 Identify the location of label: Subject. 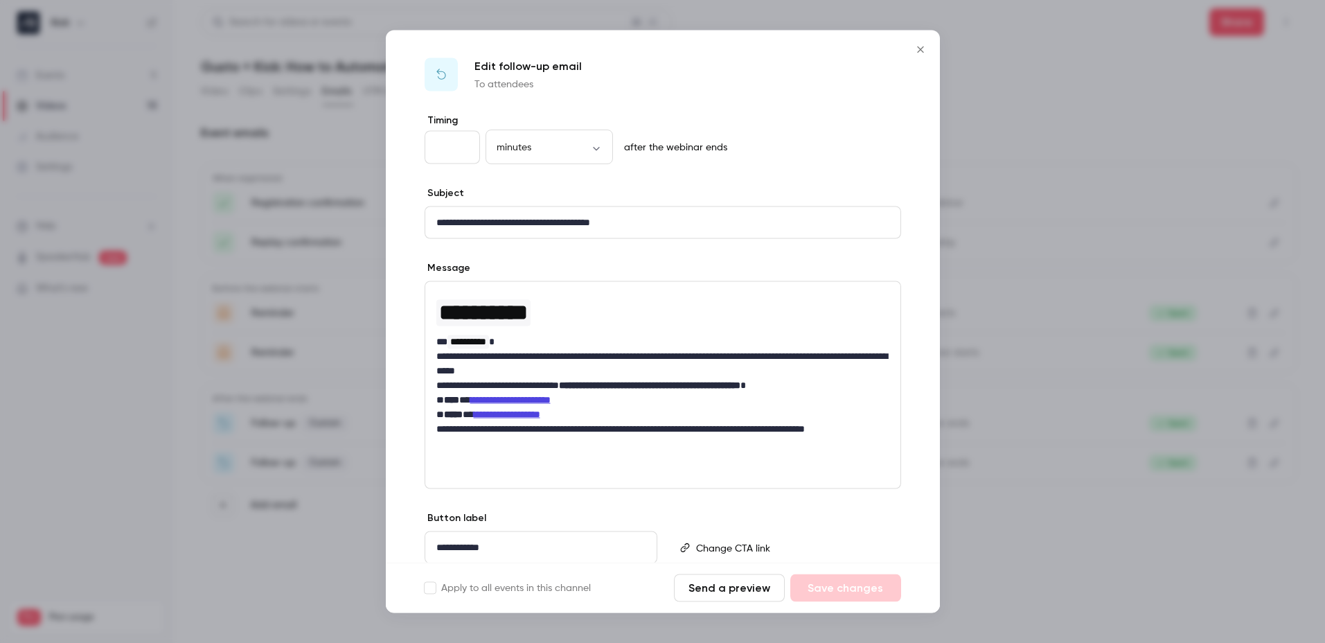
(444, 193).